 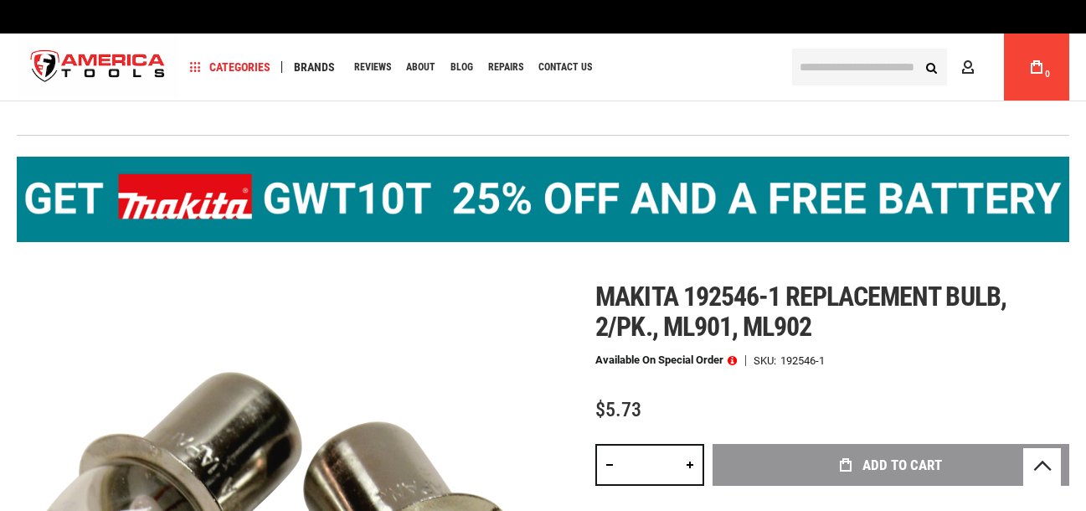 I want to click on span: Brands, so click(x=314, y=67).